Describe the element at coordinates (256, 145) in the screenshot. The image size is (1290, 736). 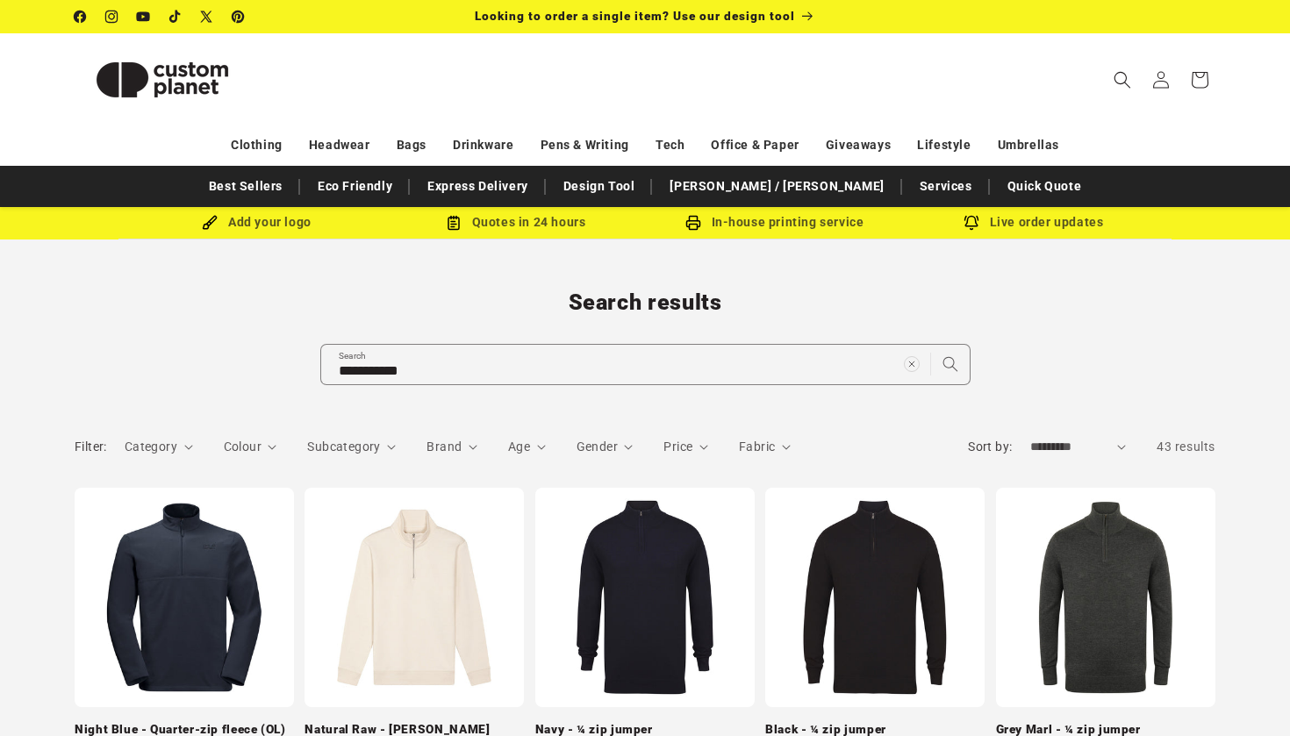
I see `a: Clothing` at that location.